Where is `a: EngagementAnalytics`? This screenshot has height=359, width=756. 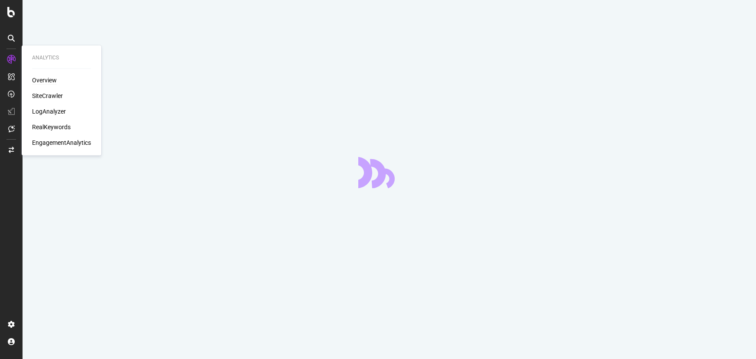 a: EngagementAnalytics is located at coordinates (62, 143).